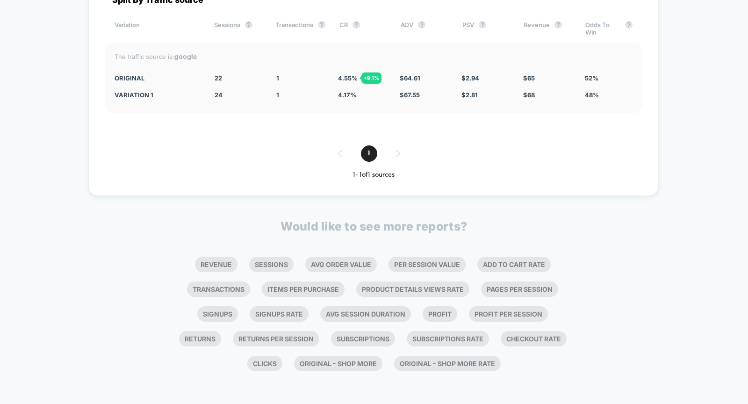 Image resolution: width=748 pixels, height=404 pixels. What do you see at coordinates (469, 95) in the screenshot?
I see `span: $ 2.81` at bounding box center [469, 95].